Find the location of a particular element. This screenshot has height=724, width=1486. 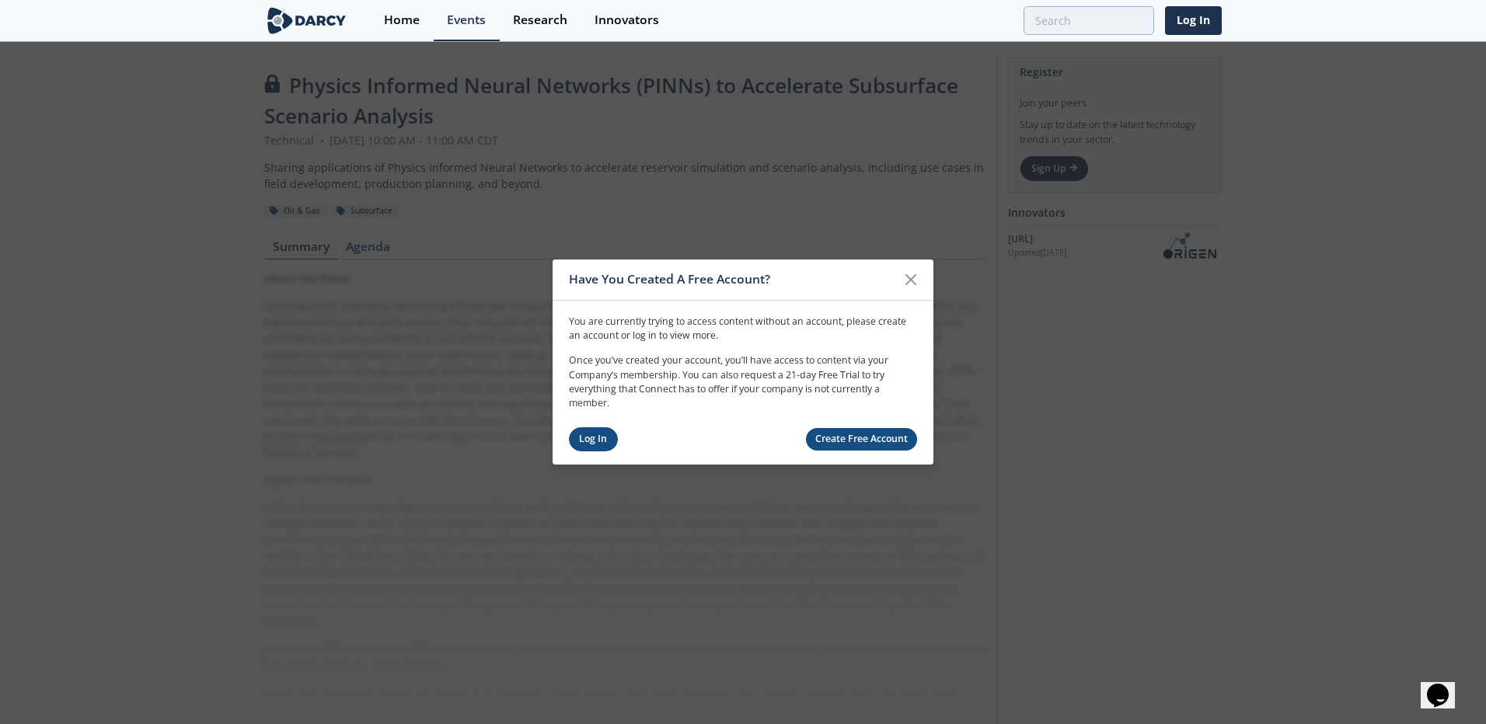

img: logo-wide.svg is located at coordinates (306, 20).